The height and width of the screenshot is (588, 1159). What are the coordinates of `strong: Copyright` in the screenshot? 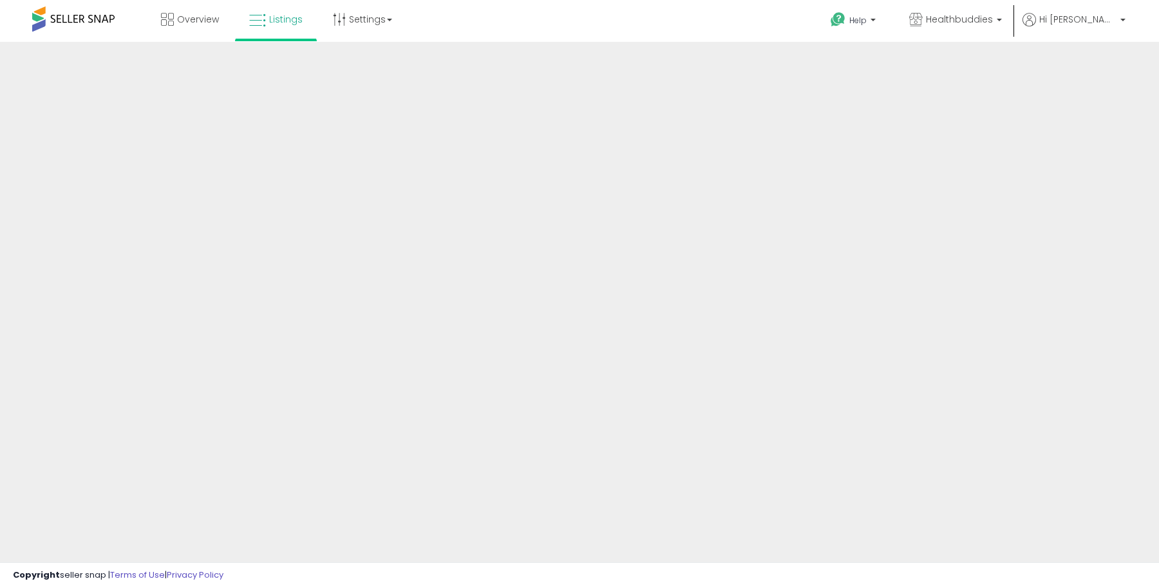 It's located at (36, 574).